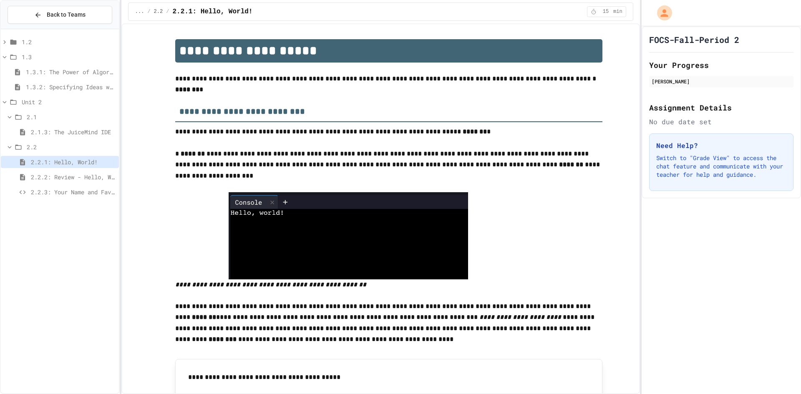 The height and width of the screenshot is (394, 801). What do you see at coordinates (618, 12) in the screenshot?
I see `span: min` at bounding box center [618, 12].